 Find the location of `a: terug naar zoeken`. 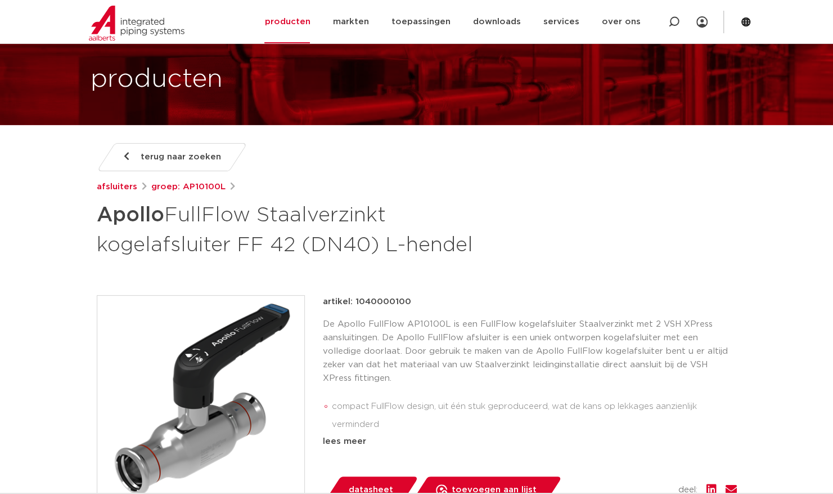

a: terug naar zoeken is located at coordinates (172, 157).